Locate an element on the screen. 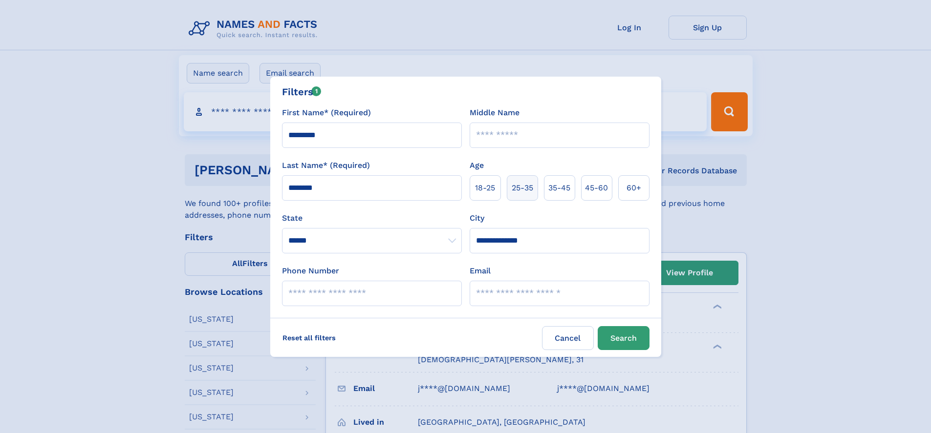  label: Reset all filters is located at coordinates (309, 338).